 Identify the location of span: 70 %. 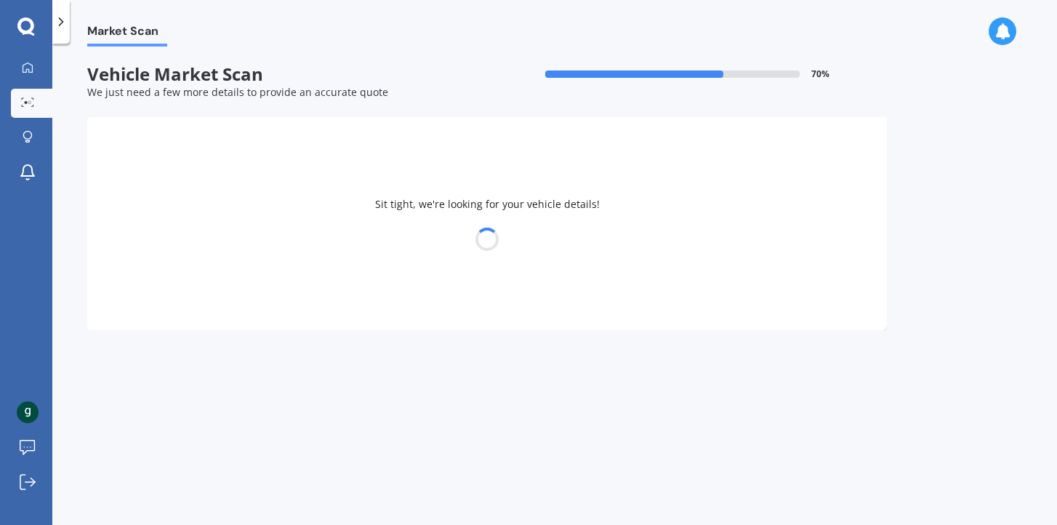
(820, 74).